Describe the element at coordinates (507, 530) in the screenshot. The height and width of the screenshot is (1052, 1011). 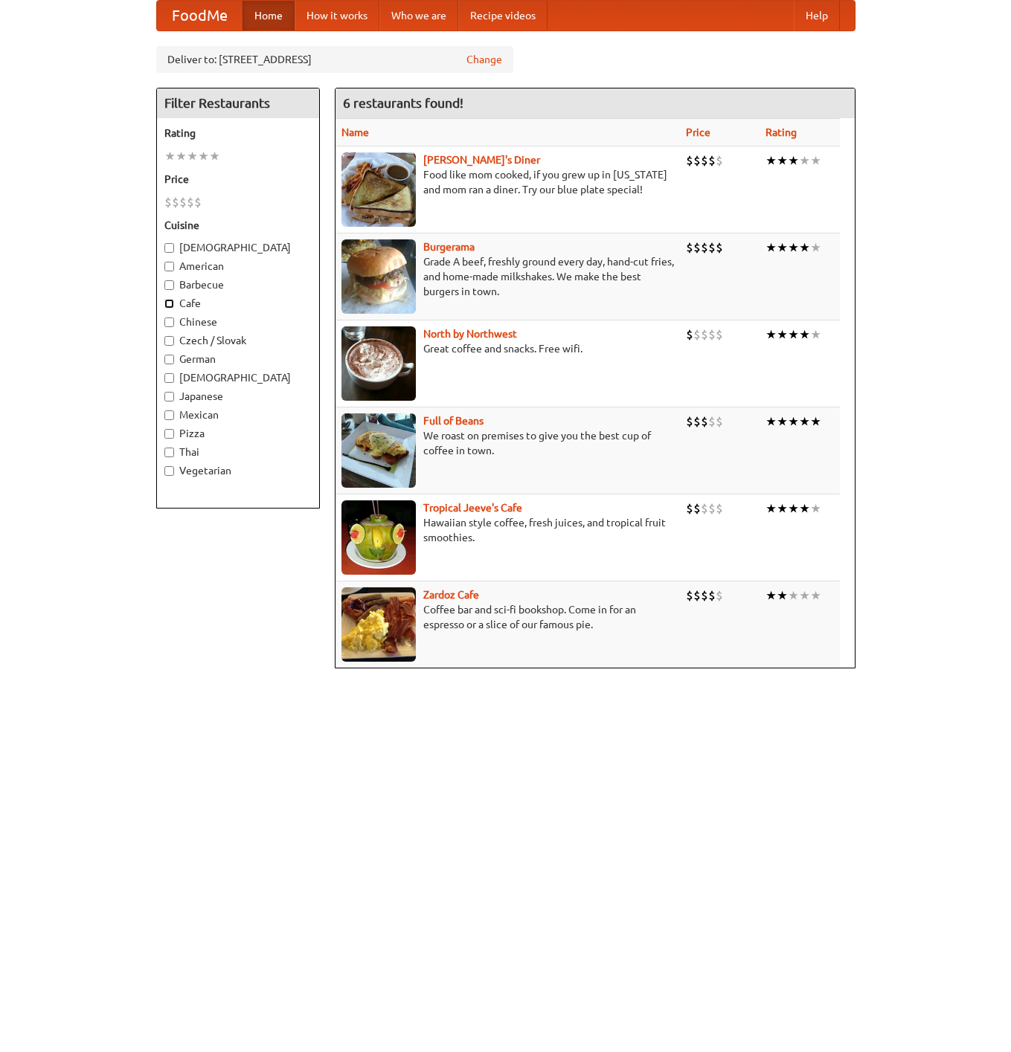
I see `p: Hawaiian style coffee, fresh juices, and tropical fruit smoothies.` at that location.